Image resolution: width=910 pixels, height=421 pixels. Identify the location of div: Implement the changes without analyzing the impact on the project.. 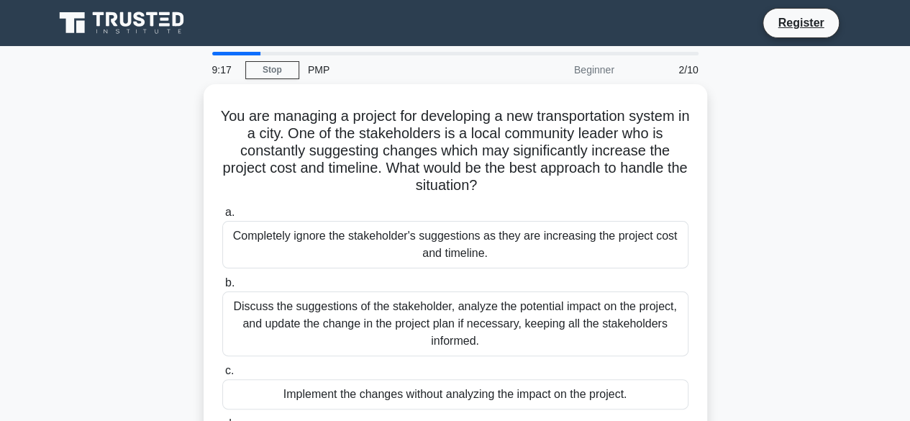
(455, 394).